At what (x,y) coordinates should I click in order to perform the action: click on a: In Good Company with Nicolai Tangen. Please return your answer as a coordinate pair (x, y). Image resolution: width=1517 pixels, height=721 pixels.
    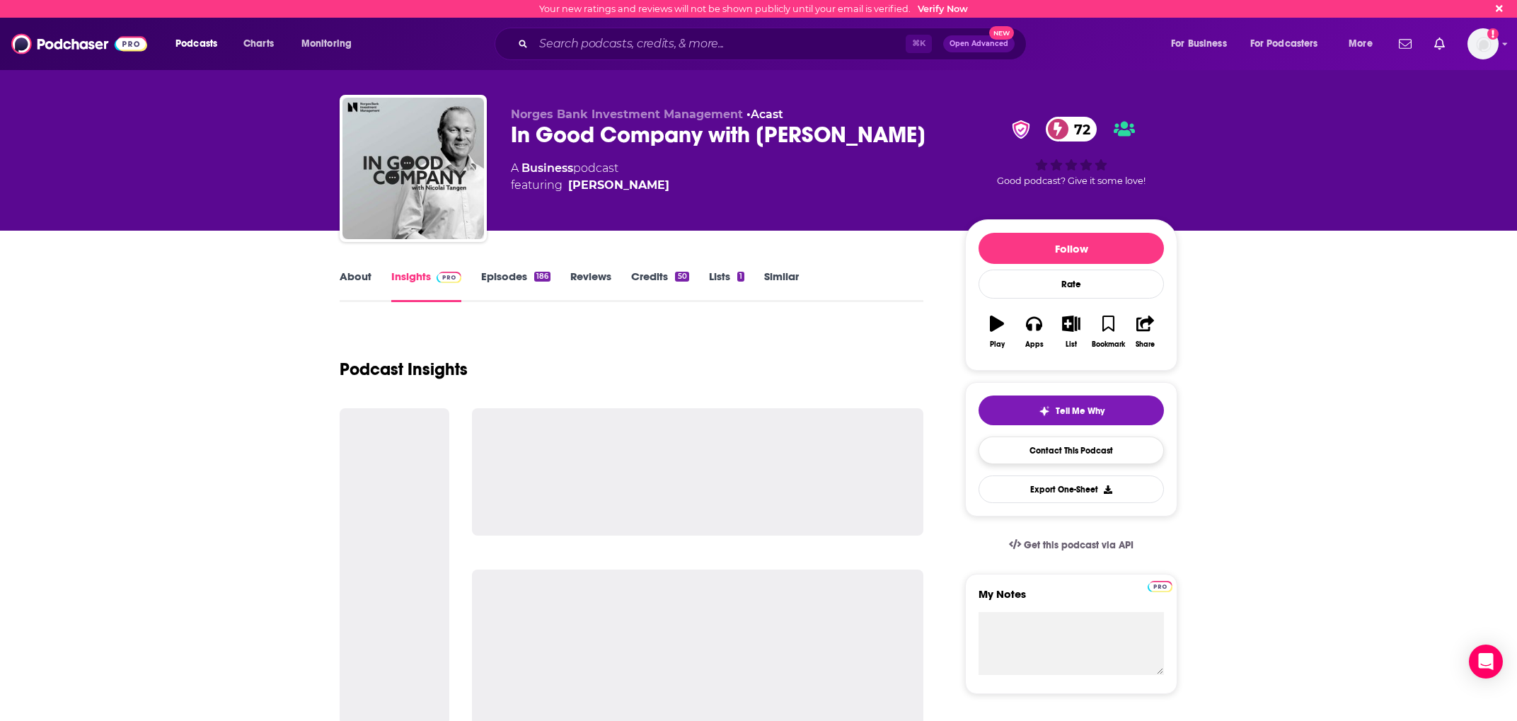
    Looking at the image, I should click on (413, 168).